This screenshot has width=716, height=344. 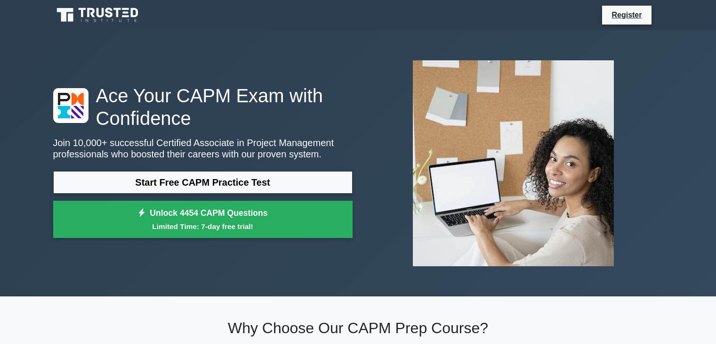 I want to click on h1: Ace Your CAPM Exam with Confidence, so click(x=203, y=107).